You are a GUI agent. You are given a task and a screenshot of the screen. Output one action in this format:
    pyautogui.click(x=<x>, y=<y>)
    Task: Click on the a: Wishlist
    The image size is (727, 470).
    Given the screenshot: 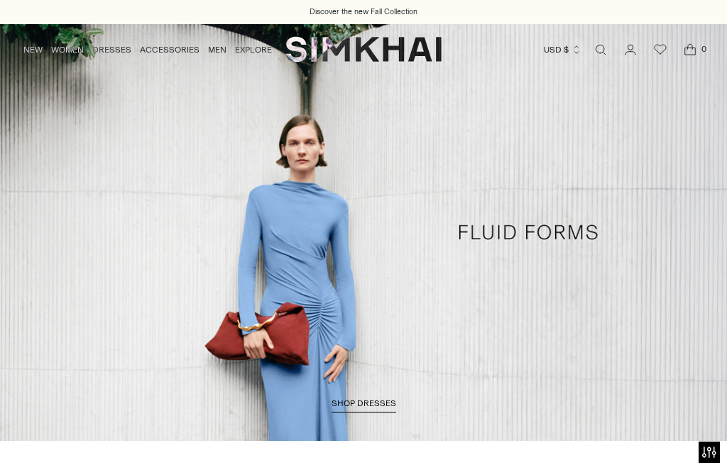 What is the action you would take?
    pyautogui.click(x=660, y=50)
    